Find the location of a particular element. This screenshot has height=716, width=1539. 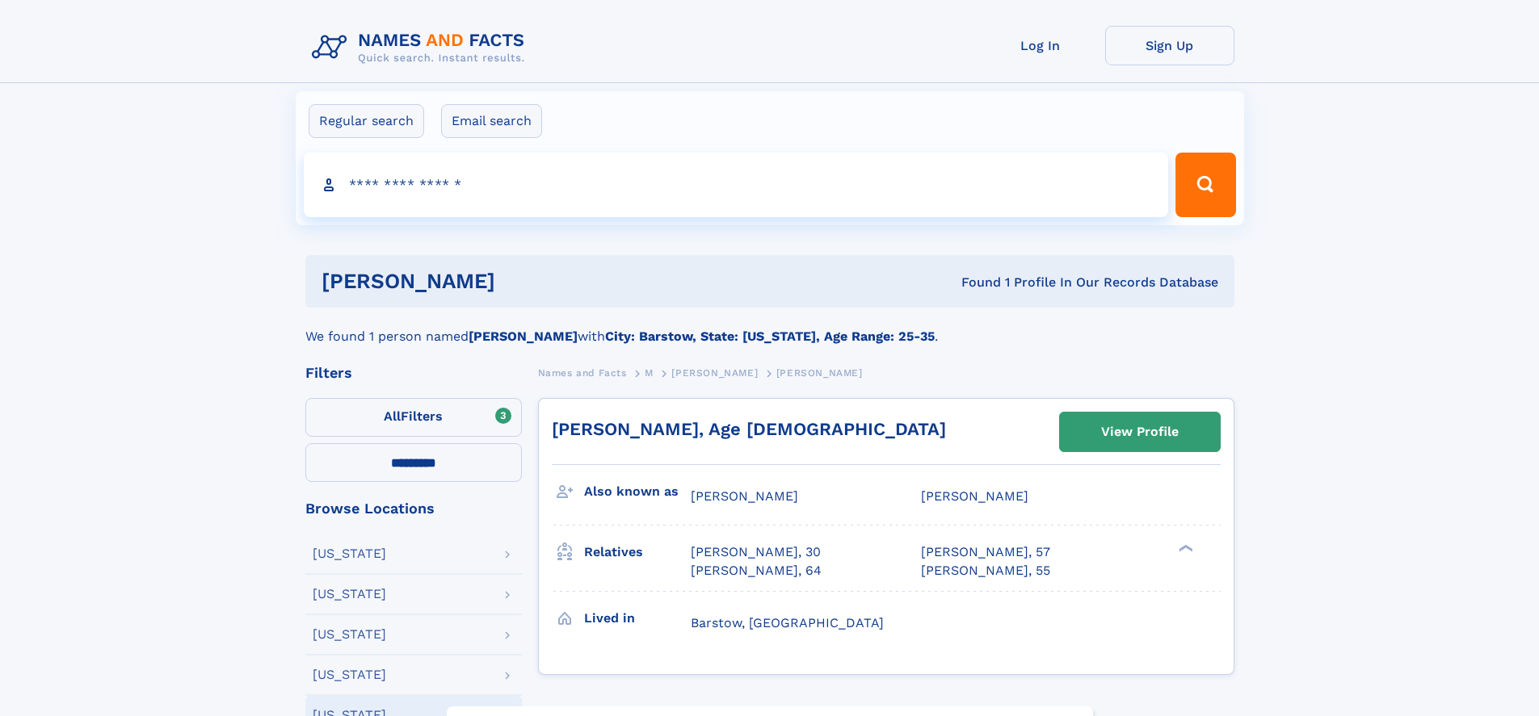

div: We found 1 person named with . is located at coordinates (770, 327).